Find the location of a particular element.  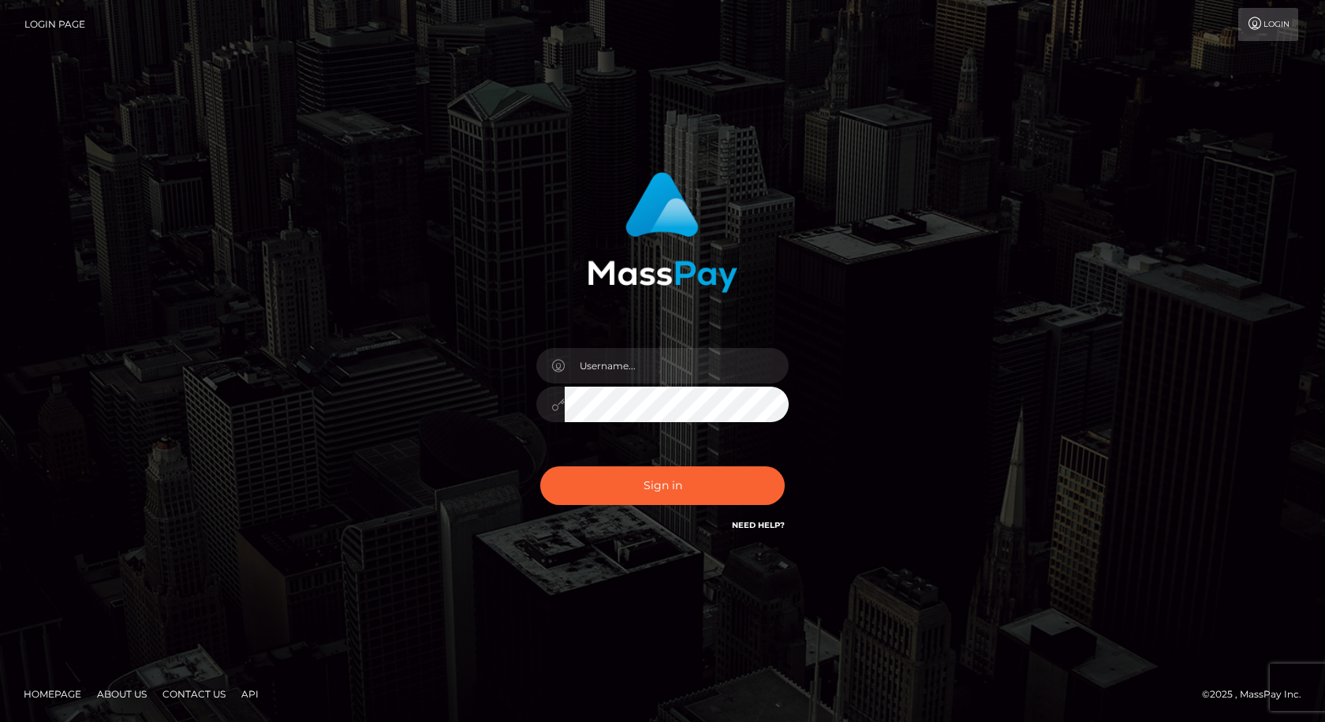

a: Need Help? is located at coordinates (758, 524).